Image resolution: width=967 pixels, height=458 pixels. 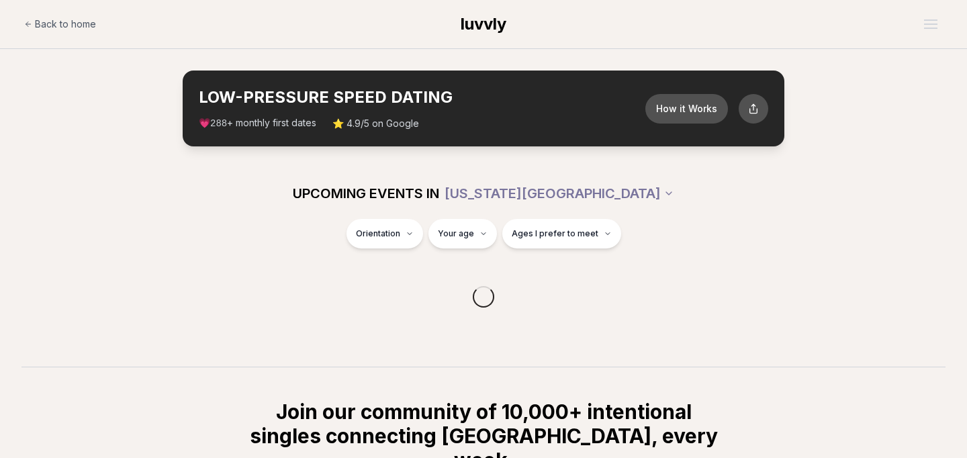 What do you see at coordinates (931, 24) in the screenshot?
I see `button: Open menu` at bounding box center [931, 24].